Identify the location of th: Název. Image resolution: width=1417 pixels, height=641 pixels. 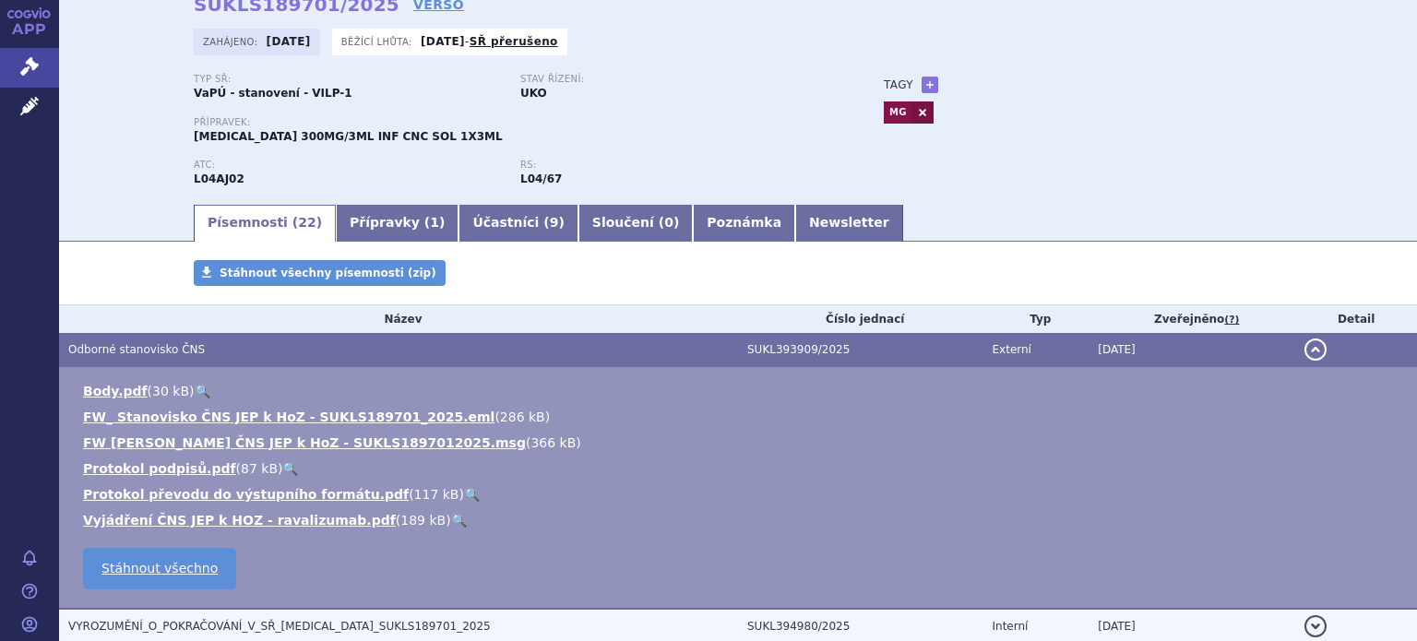
(398, 319).